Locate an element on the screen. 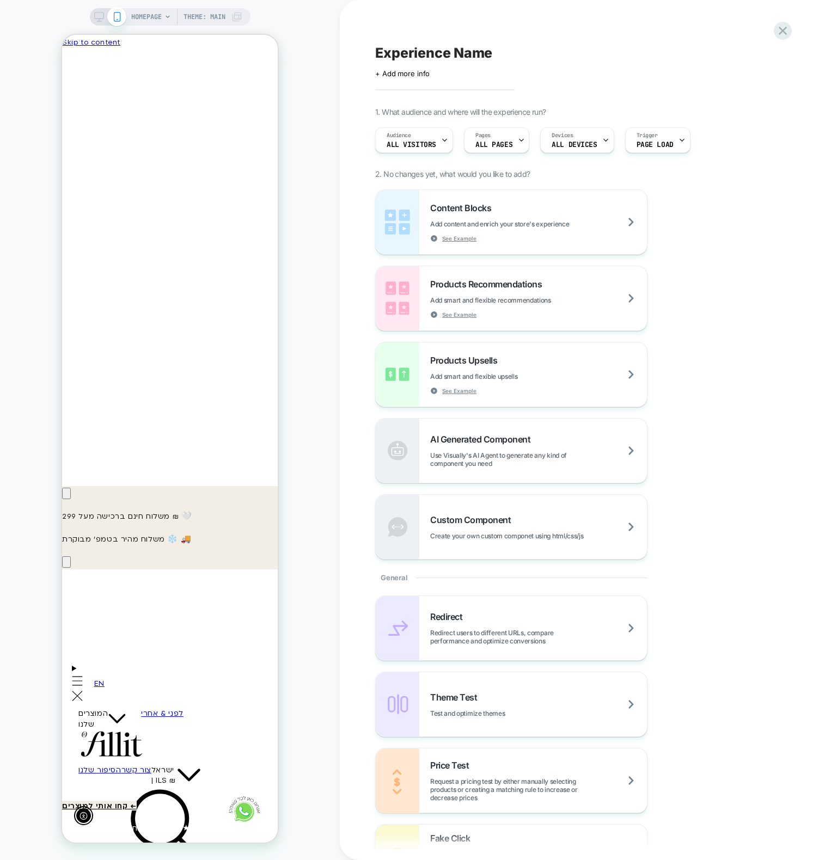 This screenshot has height=860, width=819. span: Fake Click is located at coordinates (452, 838).